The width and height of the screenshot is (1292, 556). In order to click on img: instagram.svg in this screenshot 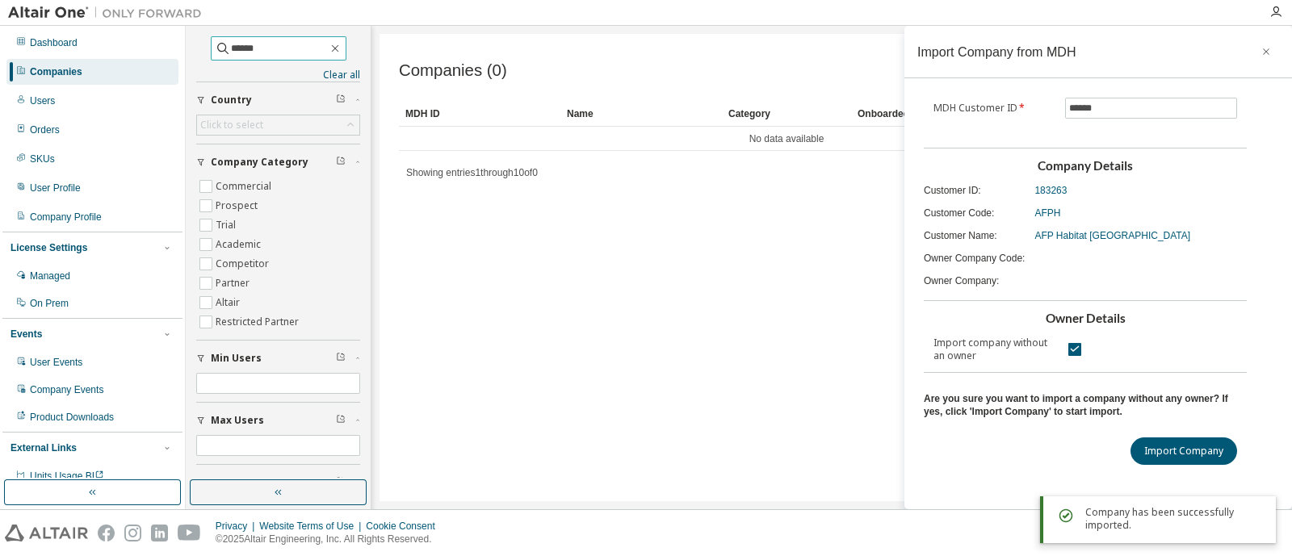, I will do `click(132, 533)`.